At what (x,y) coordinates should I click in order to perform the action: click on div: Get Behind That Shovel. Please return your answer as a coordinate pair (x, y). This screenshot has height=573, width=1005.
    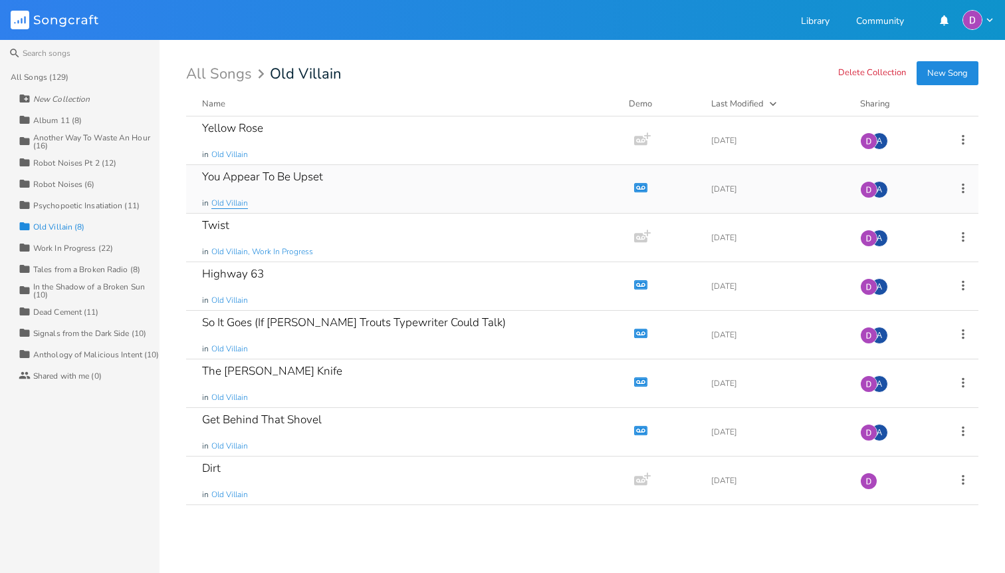
    Looking at the image, I should click on (262, 419).